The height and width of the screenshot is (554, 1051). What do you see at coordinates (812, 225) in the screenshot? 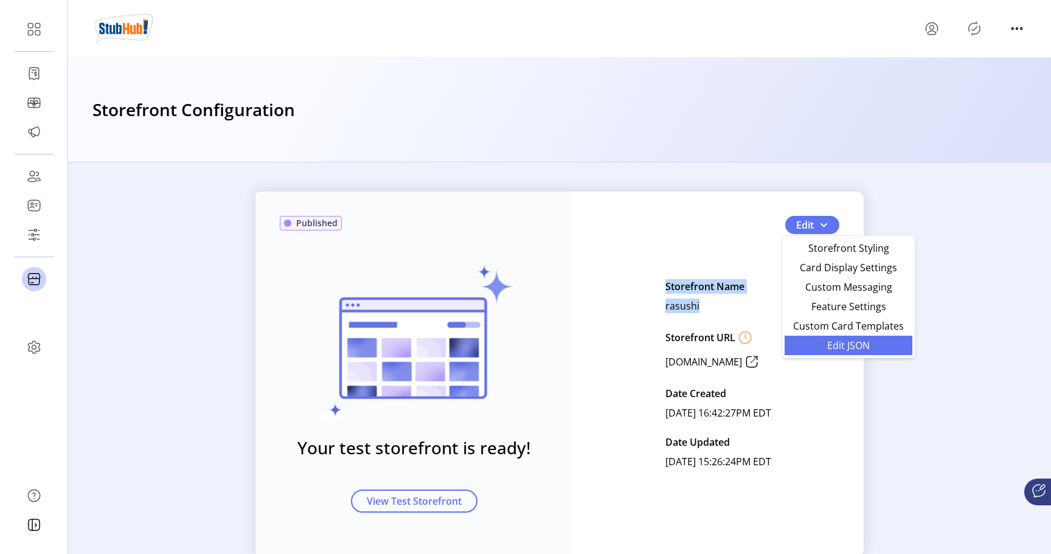
I see `button: Edit` at bounding box center [812, 225].